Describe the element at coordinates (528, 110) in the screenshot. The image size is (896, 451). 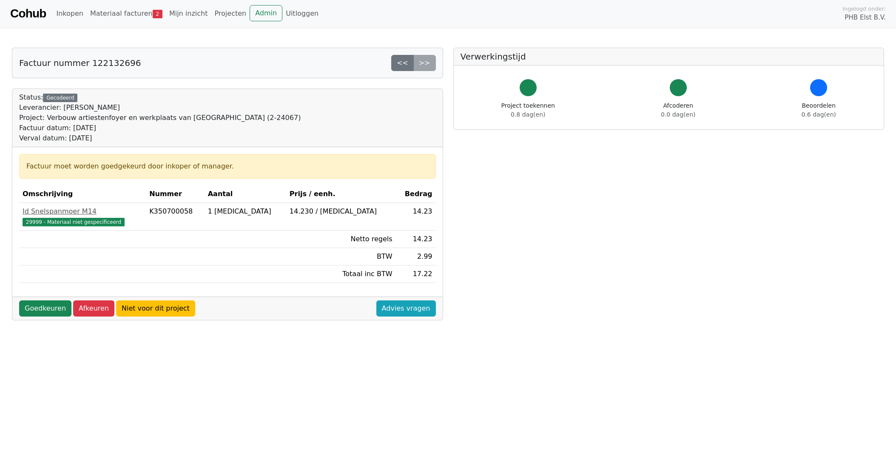
I see `div: Project toekennen` at that location.